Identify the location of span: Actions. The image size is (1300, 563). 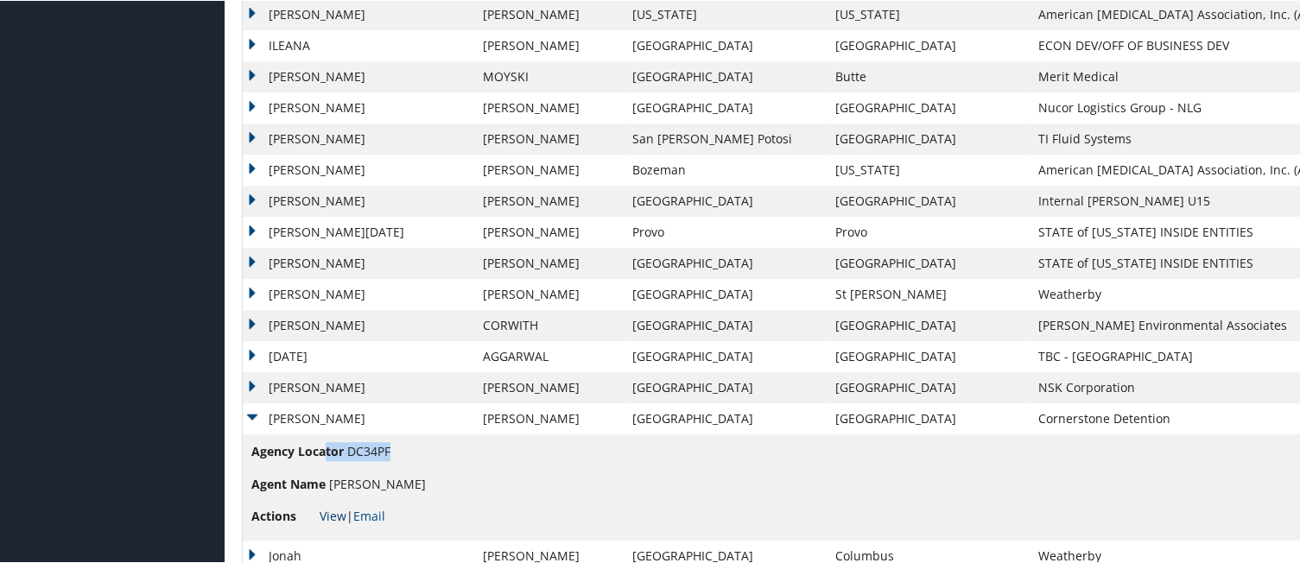
(283, 516).